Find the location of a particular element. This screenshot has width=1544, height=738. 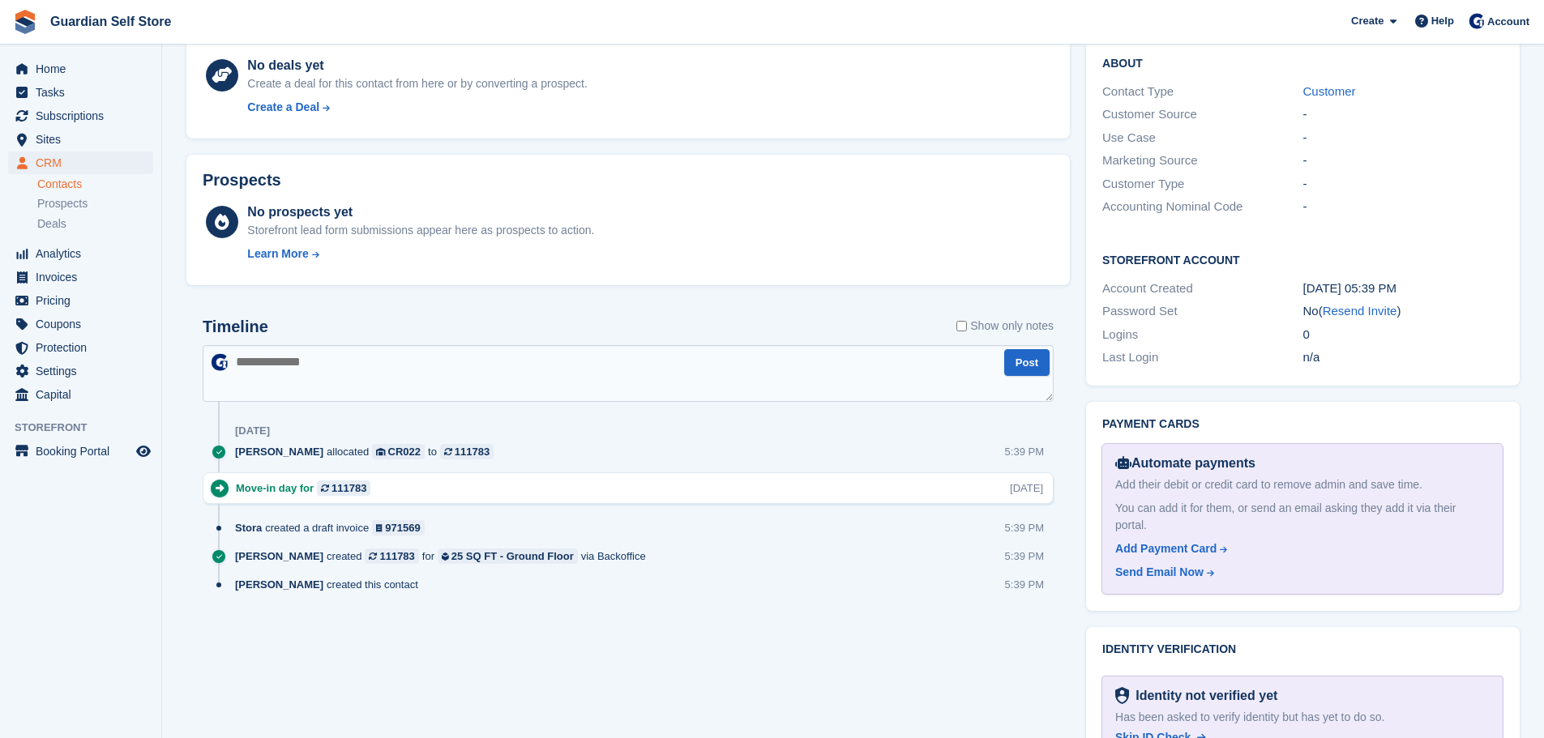

div: Add Payment Card is located at coordinates (1165, 549).